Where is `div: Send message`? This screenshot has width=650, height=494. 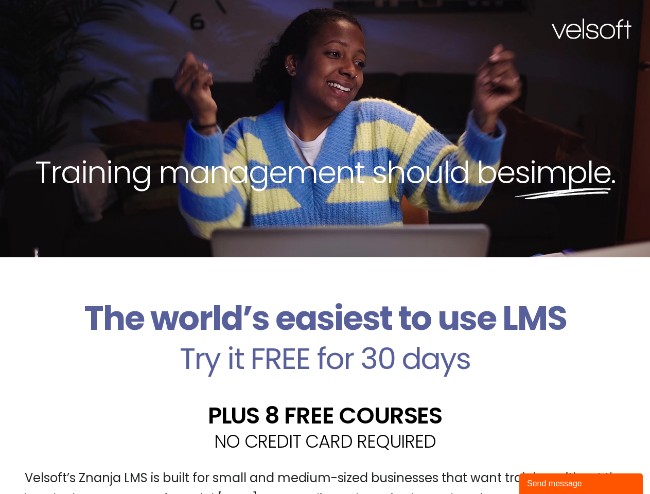
div: Send message is located at coordinates (62, 12).